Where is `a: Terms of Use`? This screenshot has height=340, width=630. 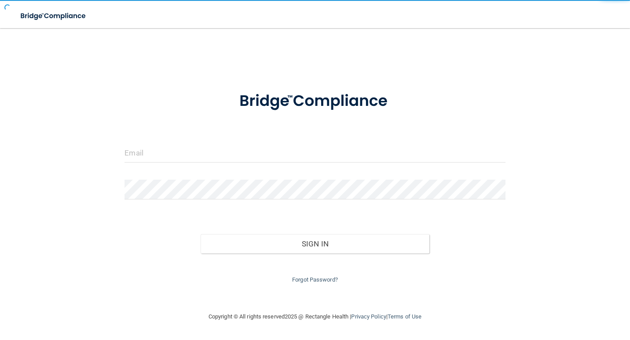
a: Terms of Use is located at coordinates (404, 317).